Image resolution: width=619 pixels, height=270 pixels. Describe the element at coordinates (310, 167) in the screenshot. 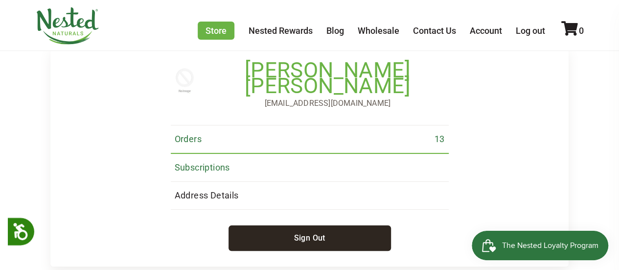

I see `a: Subscriptions` at that location.